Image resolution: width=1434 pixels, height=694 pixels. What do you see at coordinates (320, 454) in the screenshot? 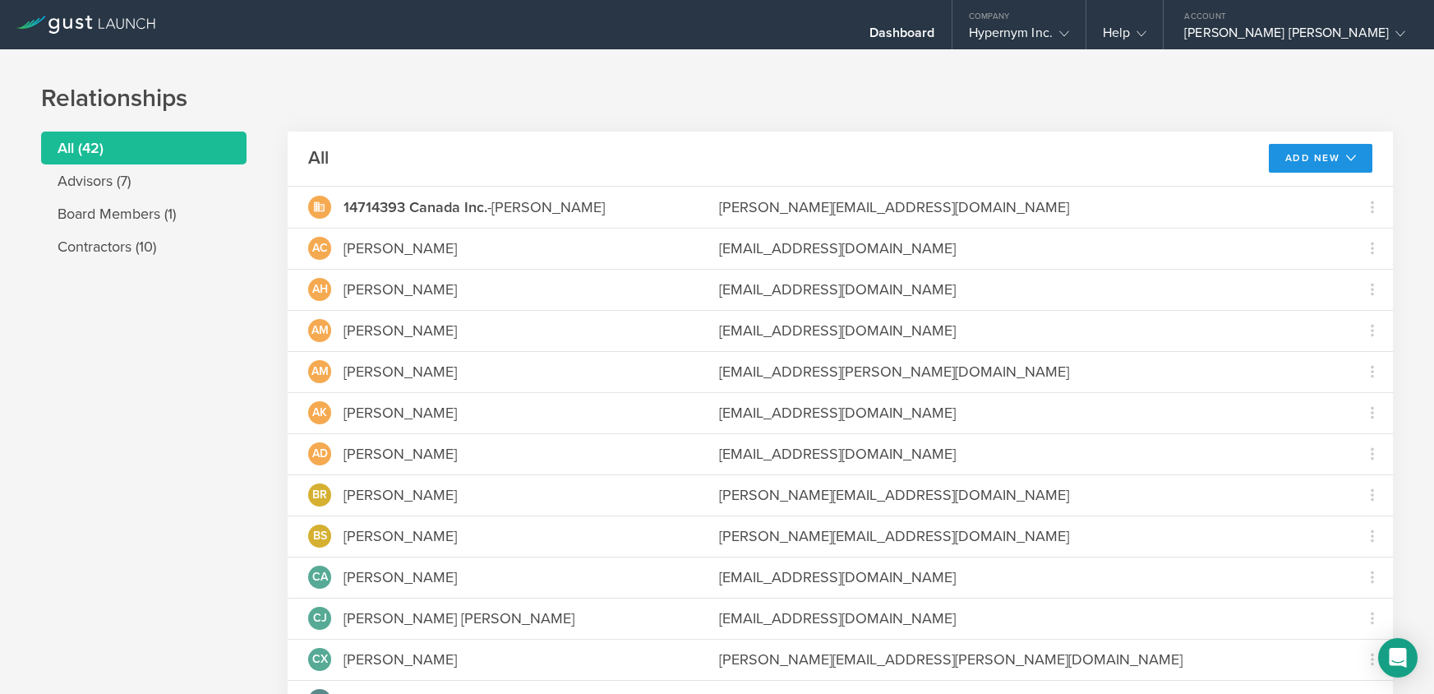
I see `span: AD` at bounding box center [320, 454].